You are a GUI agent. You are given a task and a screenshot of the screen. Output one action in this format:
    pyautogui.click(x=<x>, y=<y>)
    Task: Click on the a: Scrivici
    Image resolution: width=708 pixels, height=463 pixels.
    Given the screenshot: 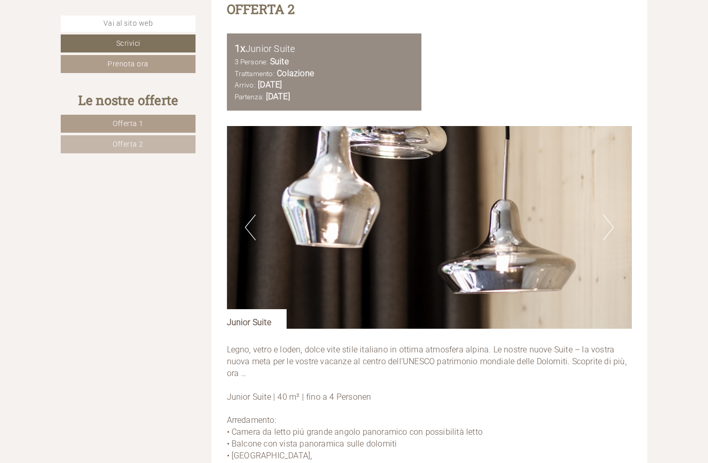 What is the action you would take?
    pyautogui.click(x=128, y=43)
    